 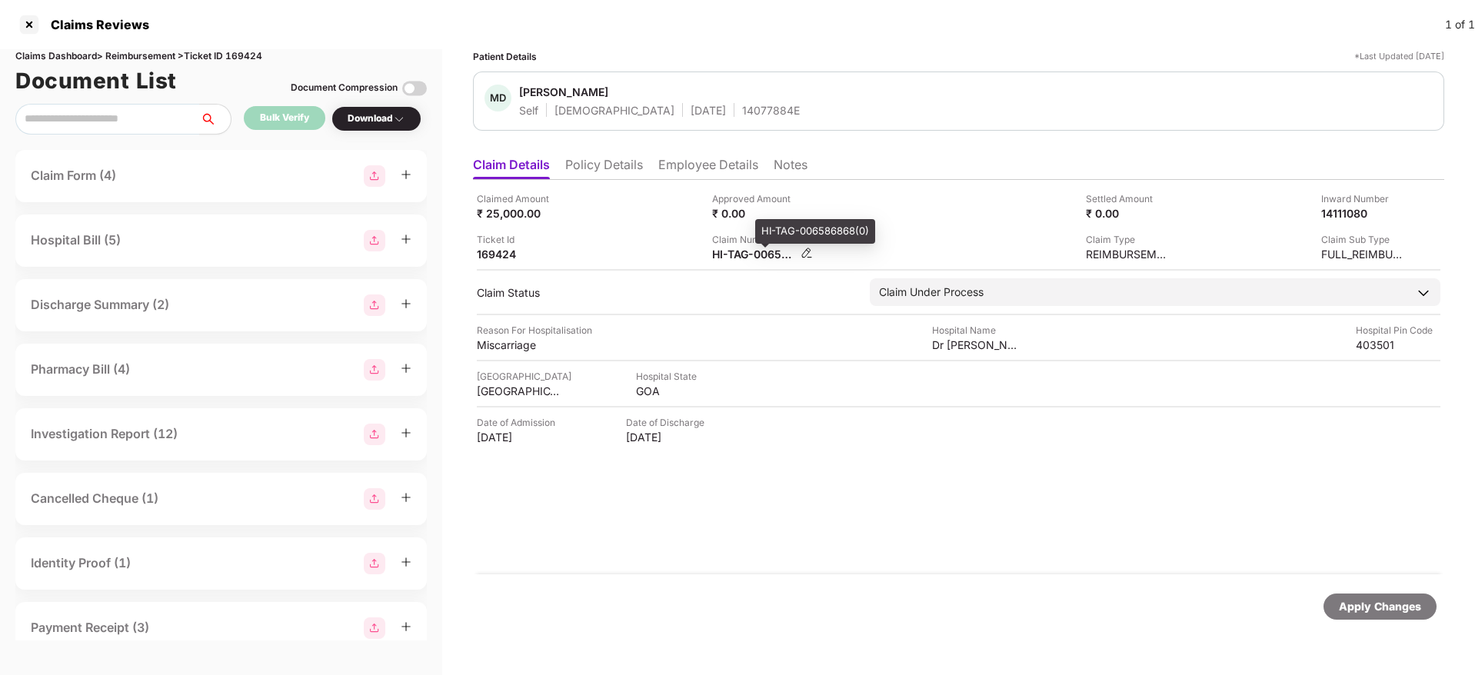 What do you see at coordinates (414, 88) in the screenshot?
I see `img: svg+xml;base64,PHN2ZyBpZD0iVG9nZ2xlLTMyeDMyIiB4bWxucz0iaHR0cDovL3d3dy53My5vcmcvMjAwMC9zdmciIHdpZH...` at bounding box center [414, 88].